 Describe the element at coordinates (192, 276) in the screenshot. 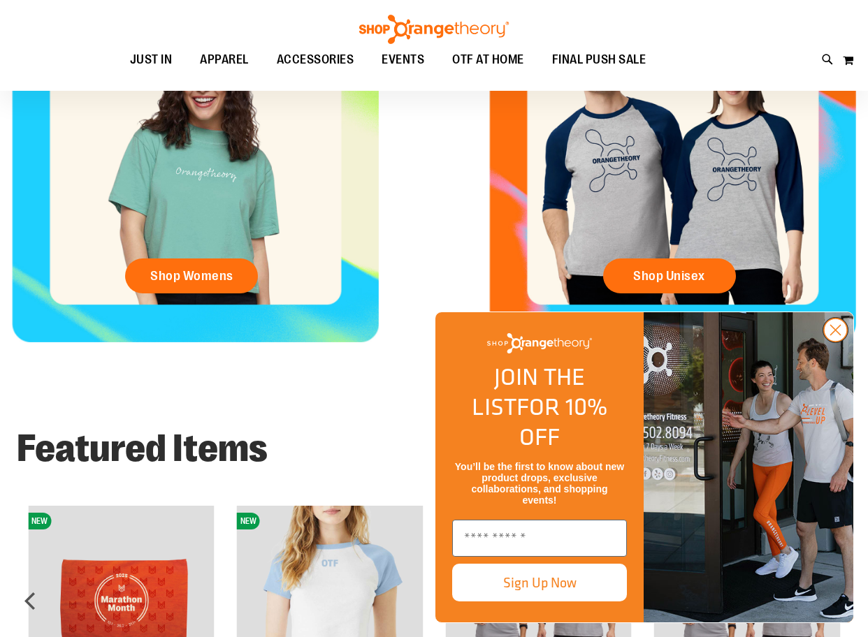

I see `a: Shop Womens` at that location.